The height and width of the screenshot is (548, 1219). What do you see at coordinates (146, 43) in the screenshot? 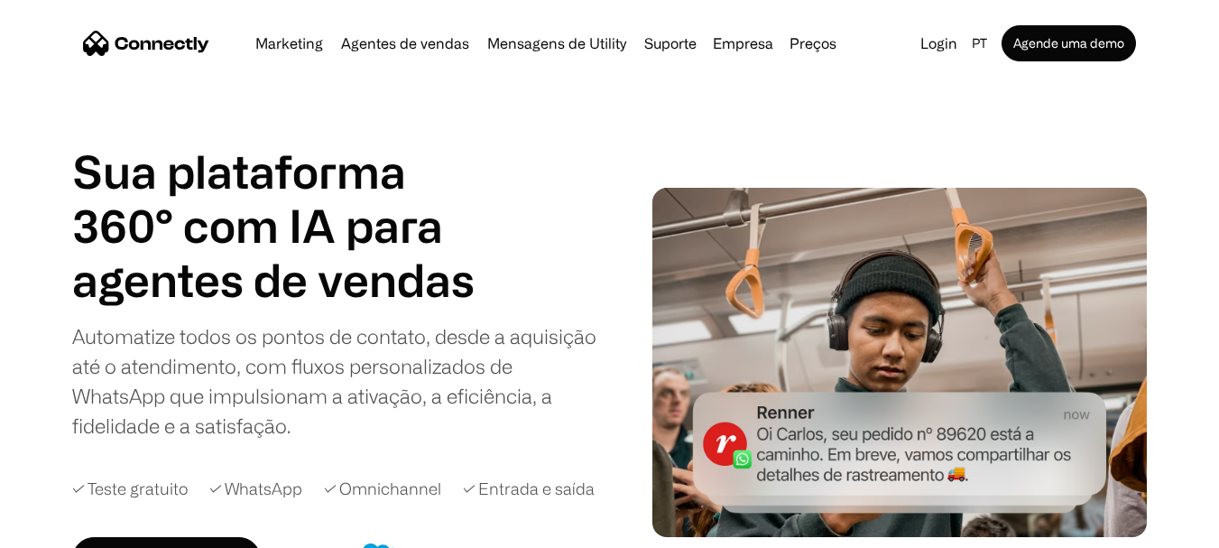
I see `a: home` at bounding box center [146, 43].